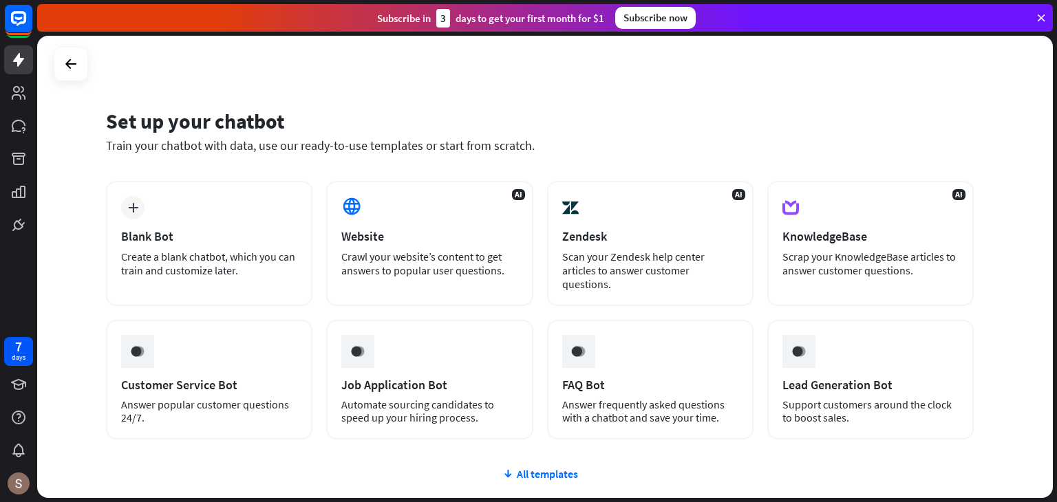  I want to click on div: days, so click(19, 358).